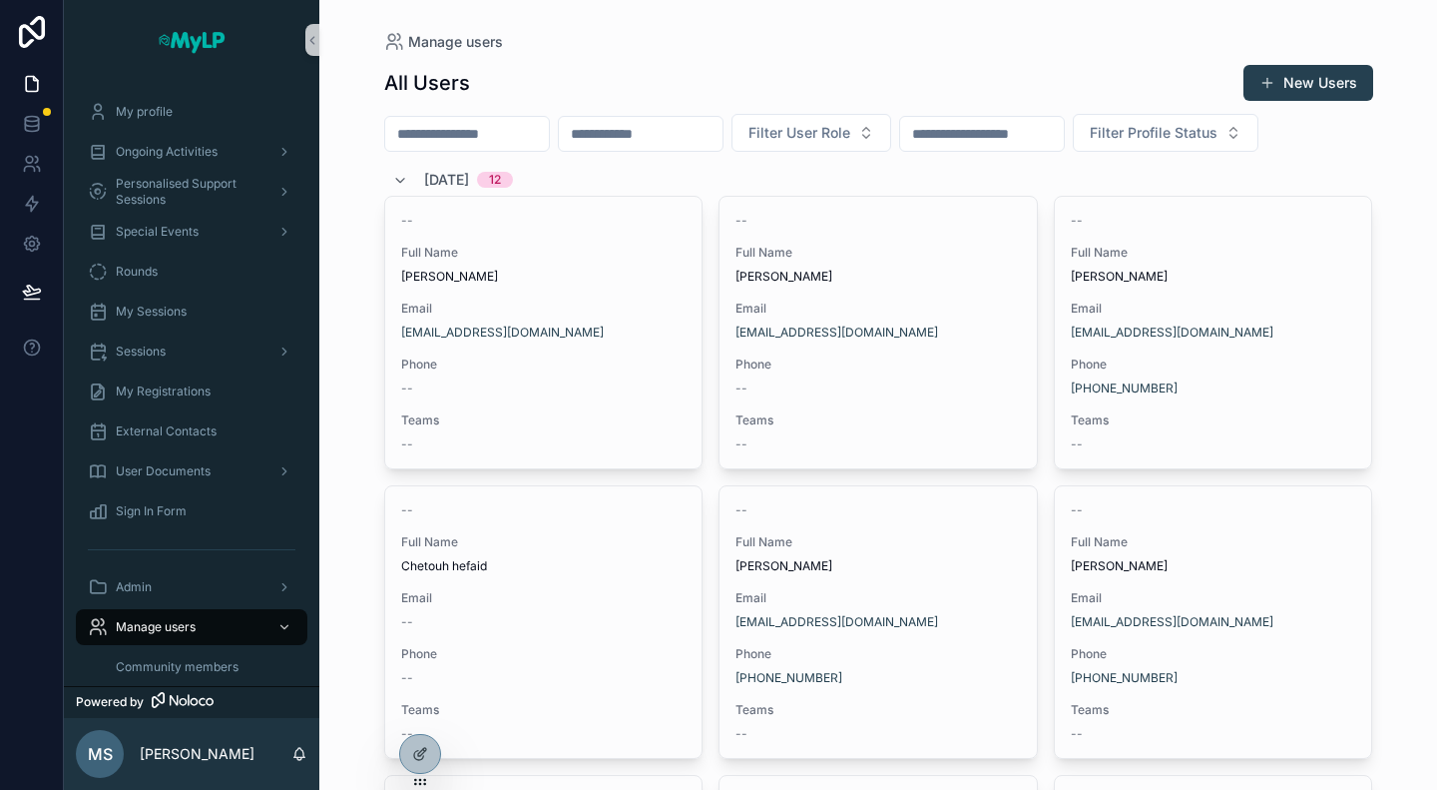 The height and width of the screenshot is (790, 1437). Describe the element at coordinates (192, 587) in the screenshot. I see `a: Admin` at that location.